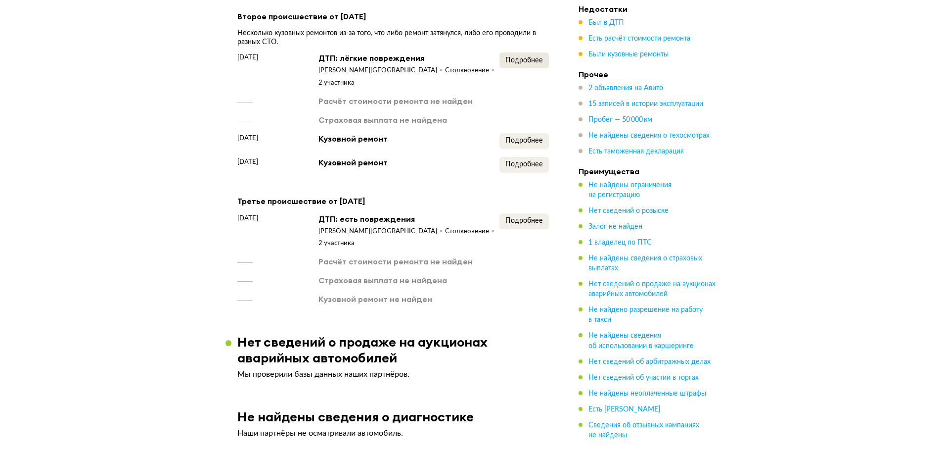 The image size is (942, 455). I want to click on div: ДТП: лёгкие повреждения, so click(409, 58).